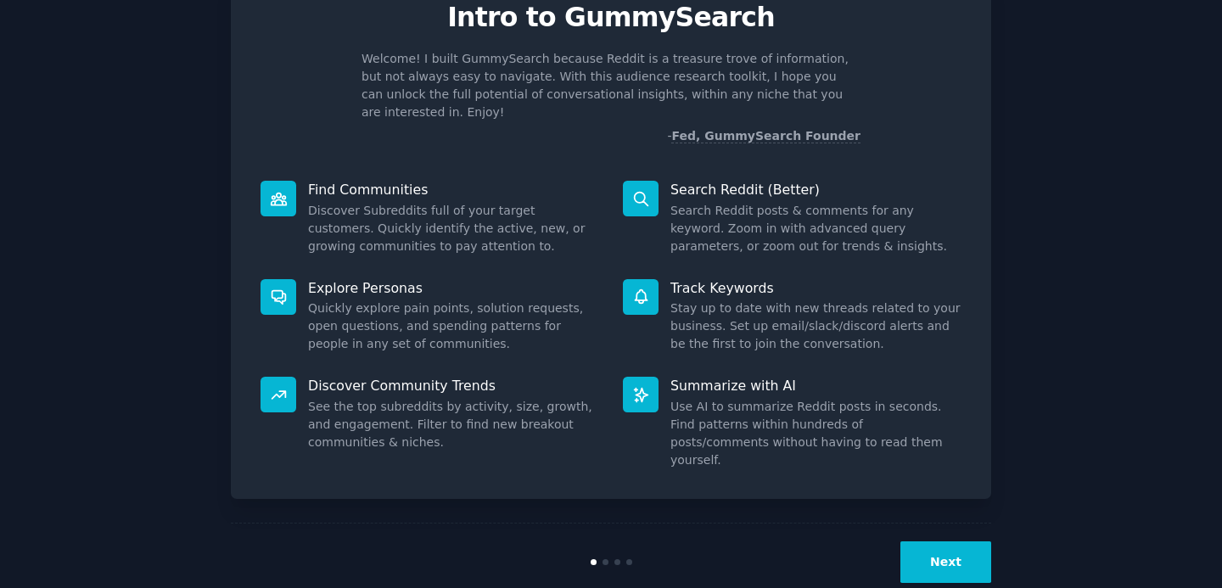  Describe the element at coordinates (816, 326) in the screenshot. I see `dd: Stay up to date with new threads related to your business. Set up email/slack/discord alerts and ...` at that location.